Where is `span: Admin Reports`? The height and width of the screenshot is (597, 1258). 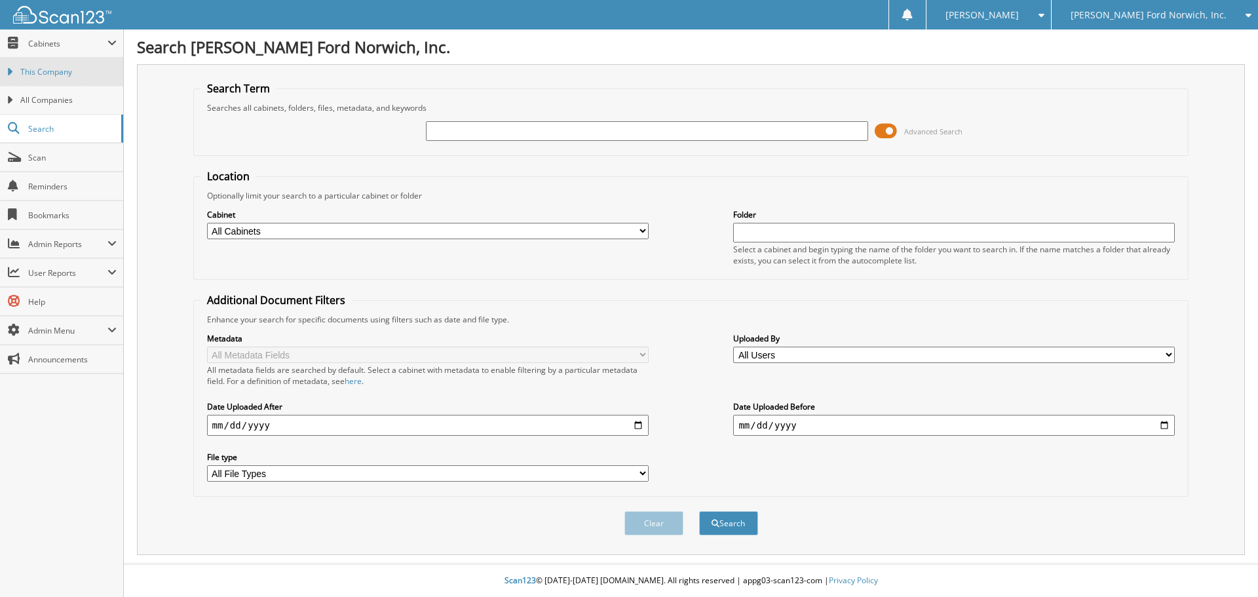 span: Admin Reports is located at coordinates (68, 244).